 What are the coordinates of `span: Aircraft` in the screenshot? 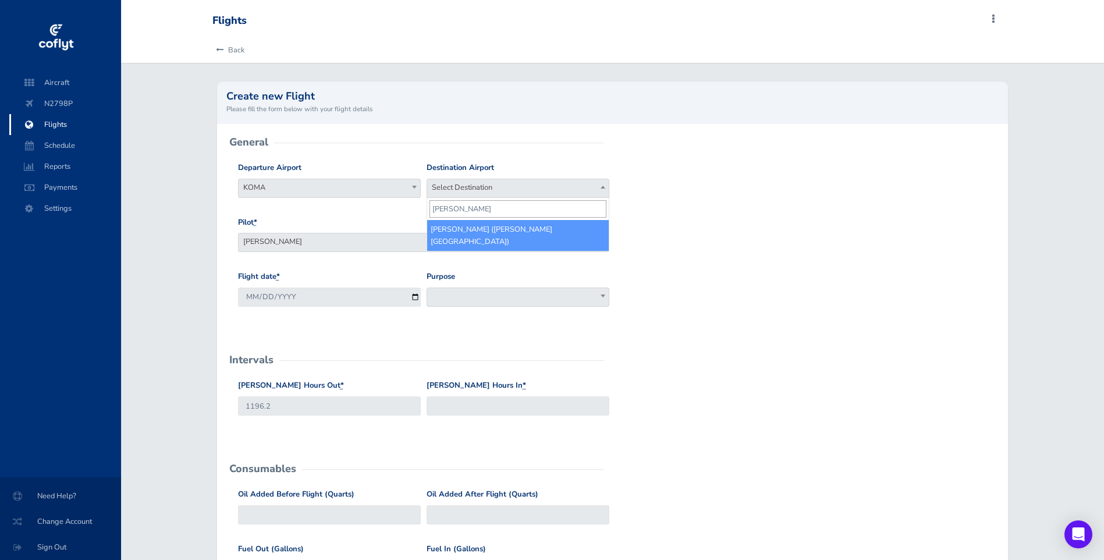 It's located at (65, 83).